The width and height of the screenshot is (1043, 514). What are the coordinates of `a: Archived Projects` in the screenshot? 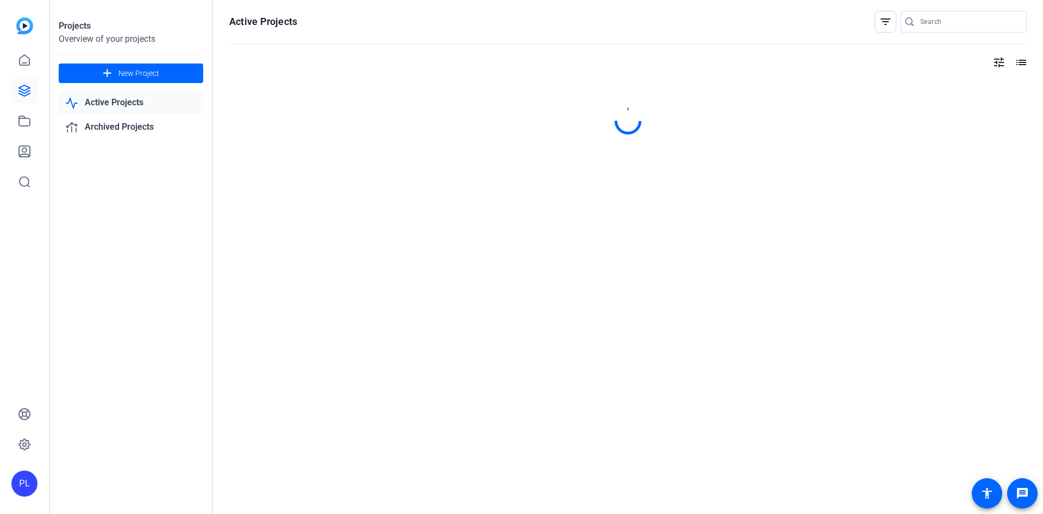 It's located at (131, 127).